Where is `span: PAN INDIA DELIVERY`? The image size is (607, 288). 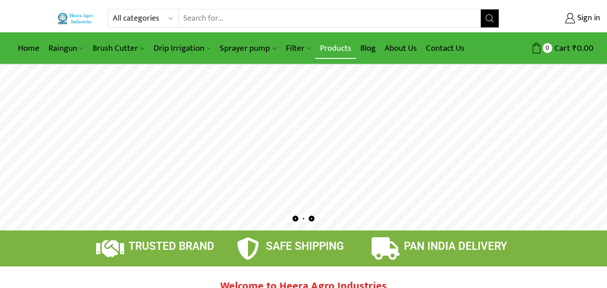
span: PAN INDIA DELIVERY is located at coordinates (456, 246).